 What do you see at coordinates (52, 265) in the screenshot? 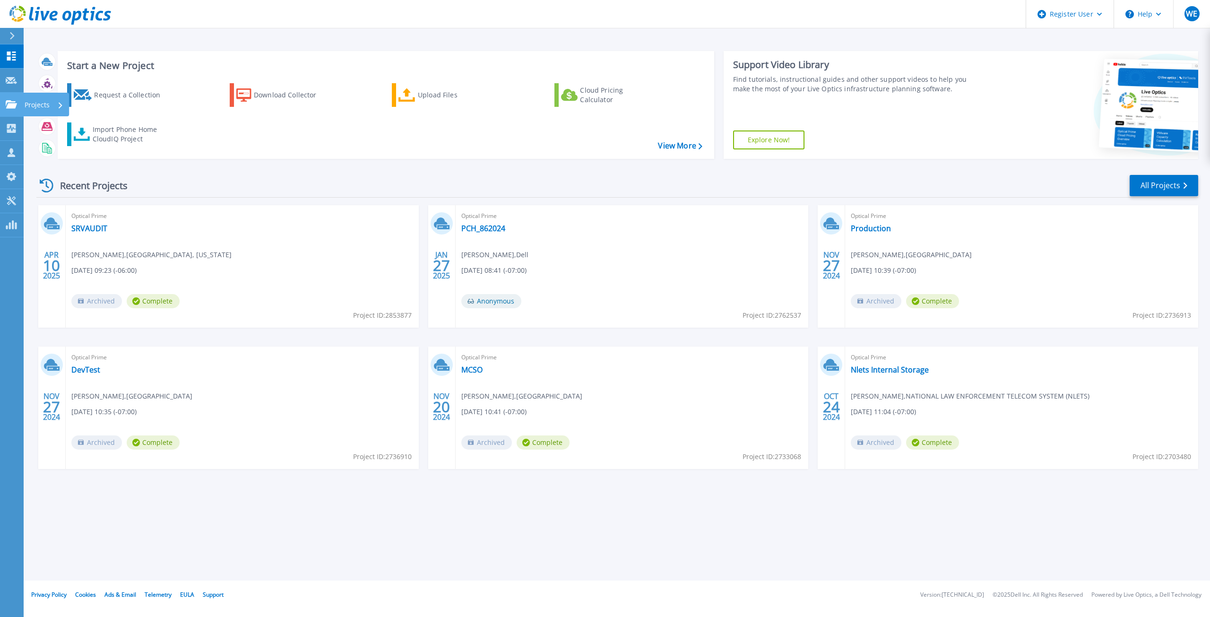
I see `div: APR 2025` at bounding box center [52, 265].